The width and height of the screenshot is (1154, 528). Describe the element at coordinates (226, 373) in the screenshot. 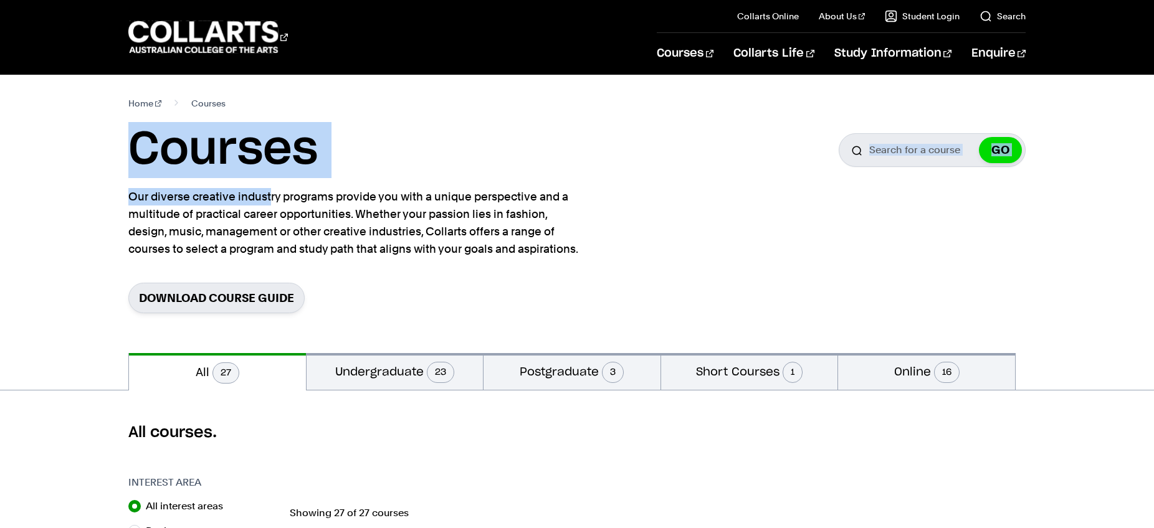

I see `span: 27` at that location.